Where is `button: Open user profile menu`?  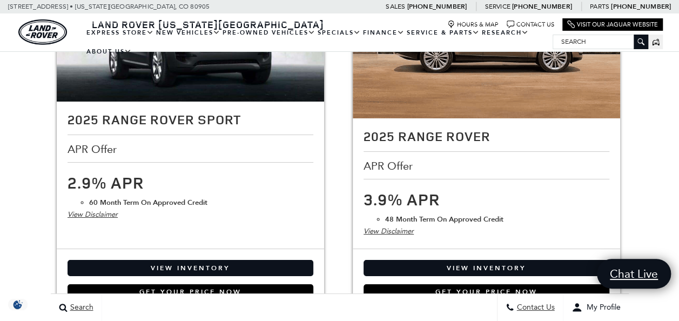
button: Open user profile menu is located at coordinates (596, 307).